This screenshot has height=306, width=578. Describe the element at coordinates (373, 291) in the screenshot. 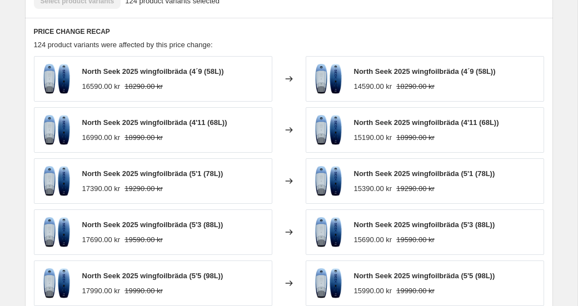

I see `div: 15990.00 kr` at that location.